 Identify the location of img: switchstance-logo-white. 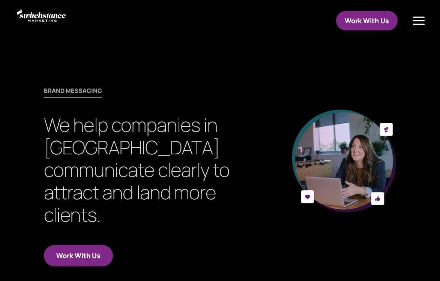
(41, 15).